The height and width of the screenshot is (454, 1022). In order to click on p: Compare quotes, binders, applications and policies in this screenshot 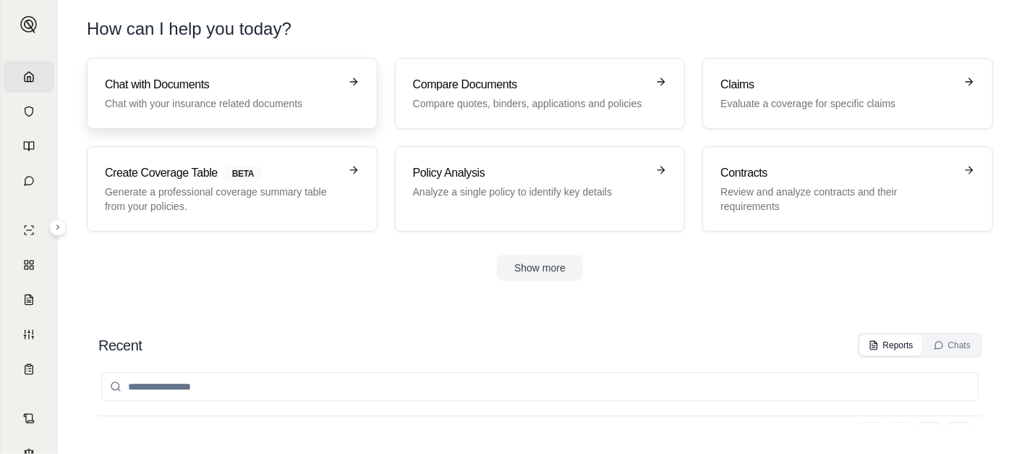, I will do `click(530, 103)`.